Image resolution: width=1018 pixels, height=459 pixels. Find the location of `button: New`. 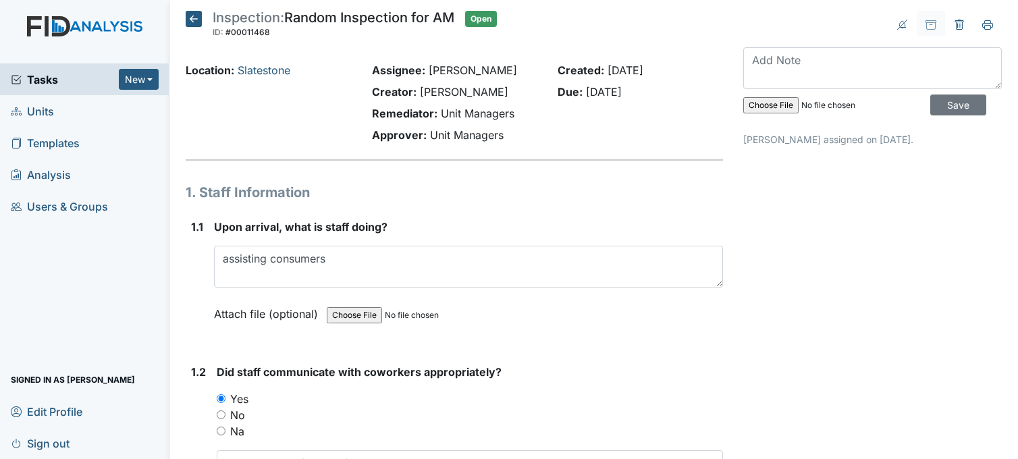

button: New is located at coordinates (139, 79).